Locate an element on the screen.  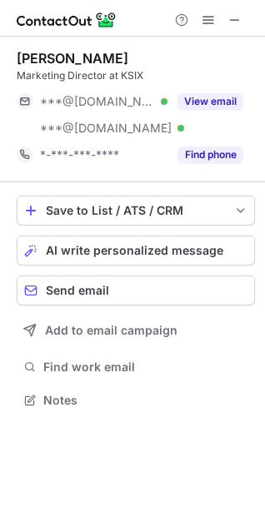
button: AI write personalized message is located at coordinates (136, 251).